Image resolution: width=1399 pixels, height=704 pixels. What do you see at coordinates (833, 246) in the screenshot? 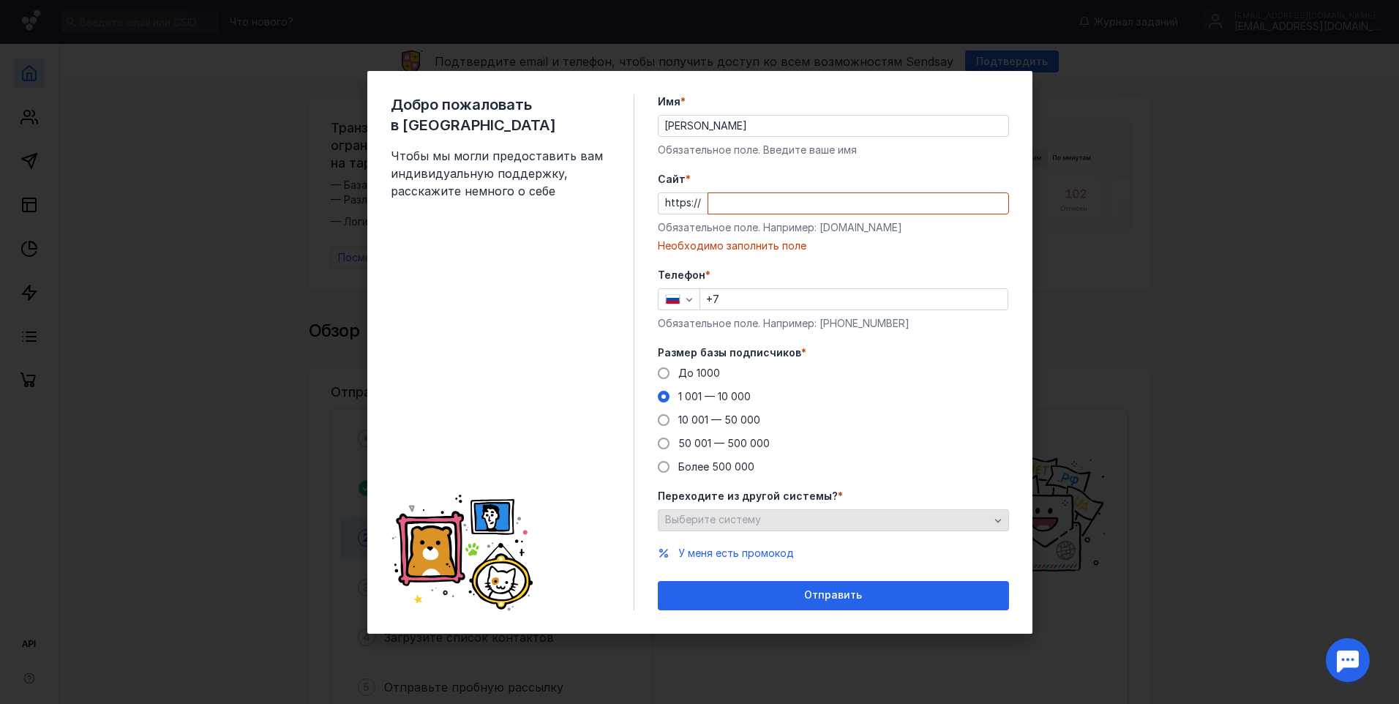
I see `div: Необходимо заполнить поле` at bounding box center [833, 246].